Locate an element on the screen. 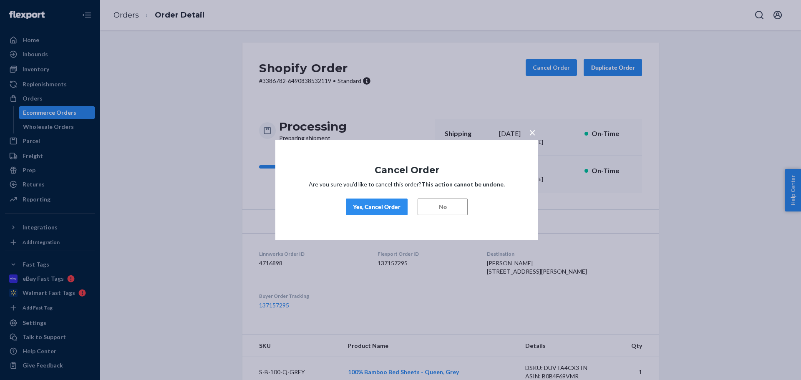  strong: This action cannot be undone. is located at coordinates (463, 184).